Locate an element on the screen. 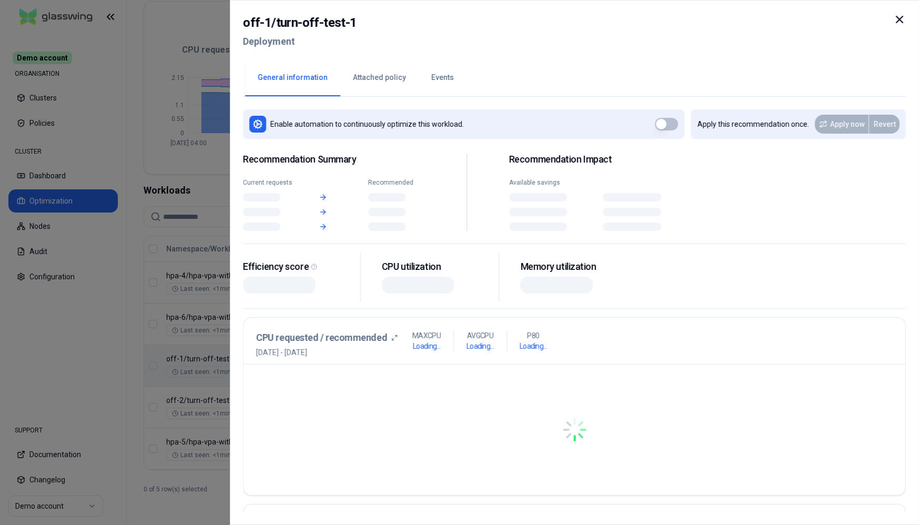 This screenshot has height=525, width=919. p: MAX CPU is located at coordinates (427, 336).